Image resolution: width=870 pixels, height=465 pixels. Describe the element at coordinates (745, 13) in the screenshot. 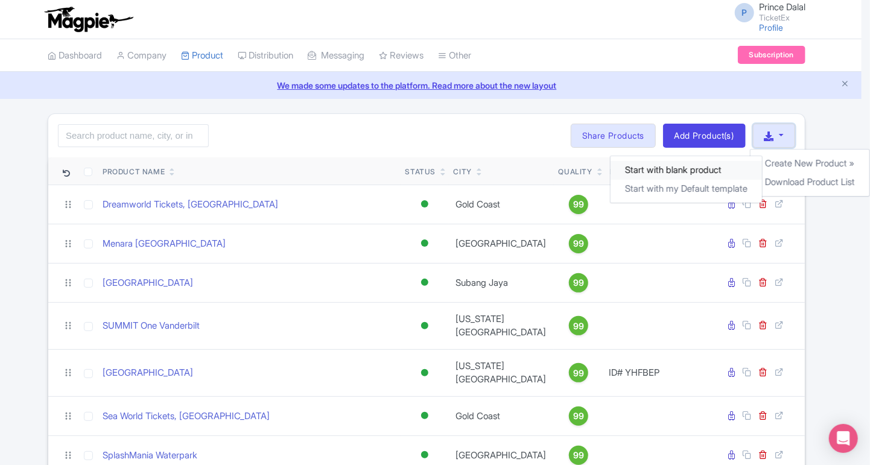

I see `span: P` at that location.